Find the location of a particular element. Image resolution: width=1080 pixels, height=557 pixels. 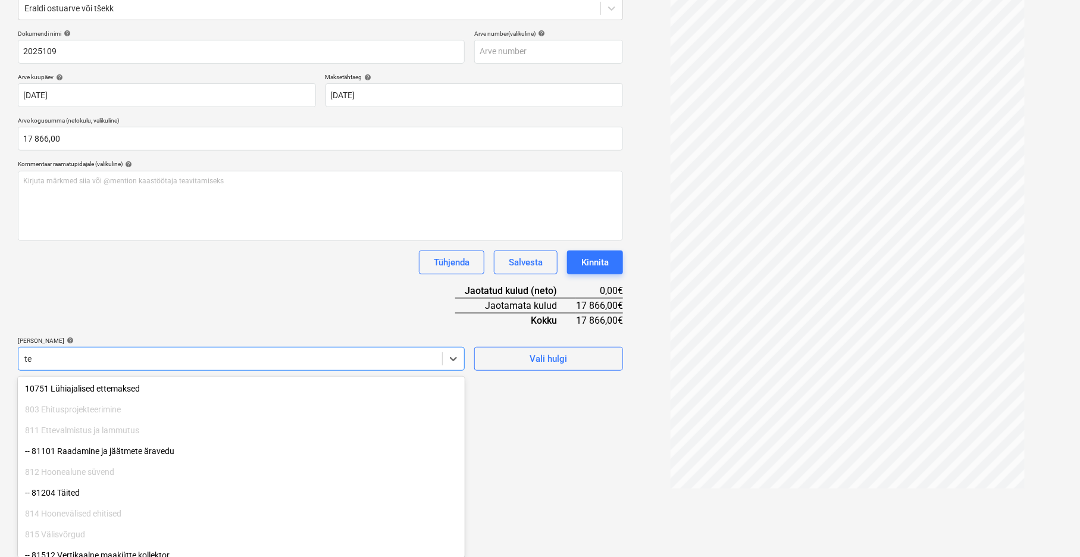

div: Kommentaar raamatupidajale (valikuline) is located at coordinates (320, 164).